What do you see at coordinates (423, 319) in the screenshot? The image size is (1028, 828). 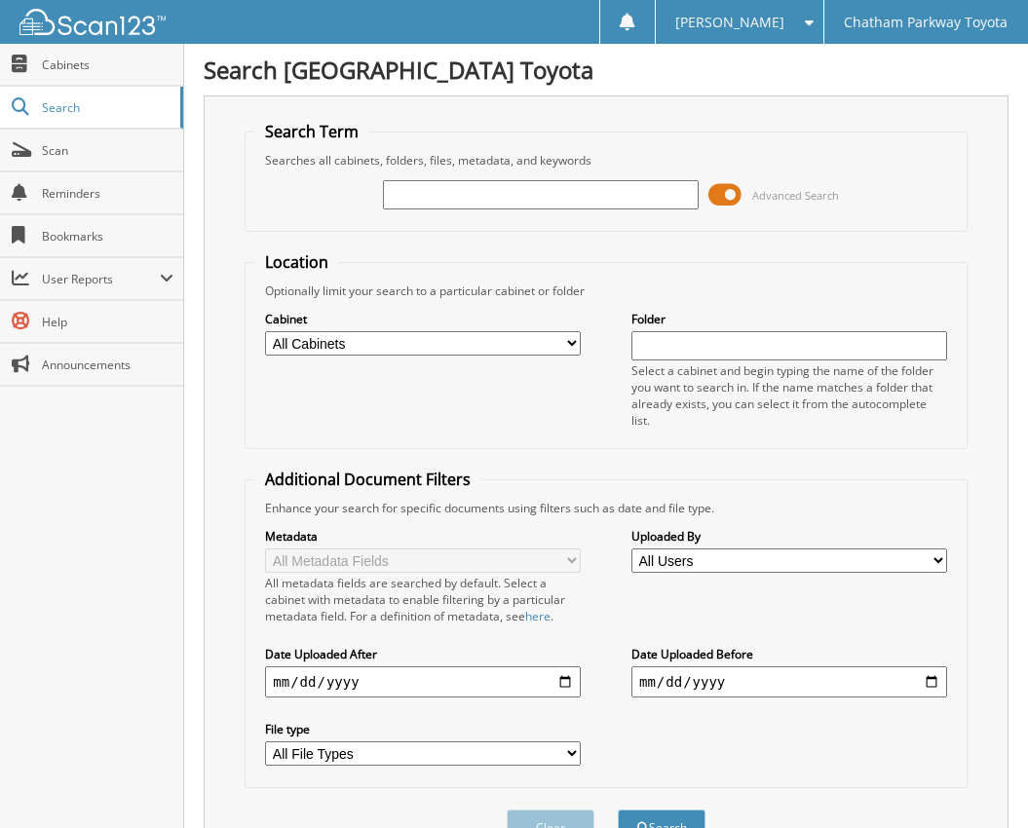 I see `label: Cabinet` at bounding box center [423, 319].